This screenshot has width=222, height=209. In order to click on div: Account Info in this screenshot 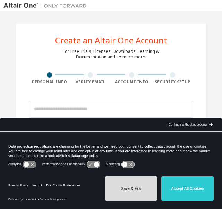, I will do `click(132, 82)`.